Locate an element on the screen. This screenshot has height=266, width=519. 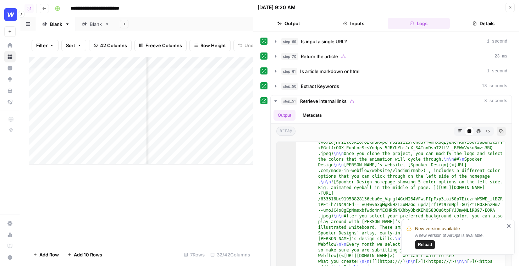
button: Metadata is located at coordinates (312, 115).